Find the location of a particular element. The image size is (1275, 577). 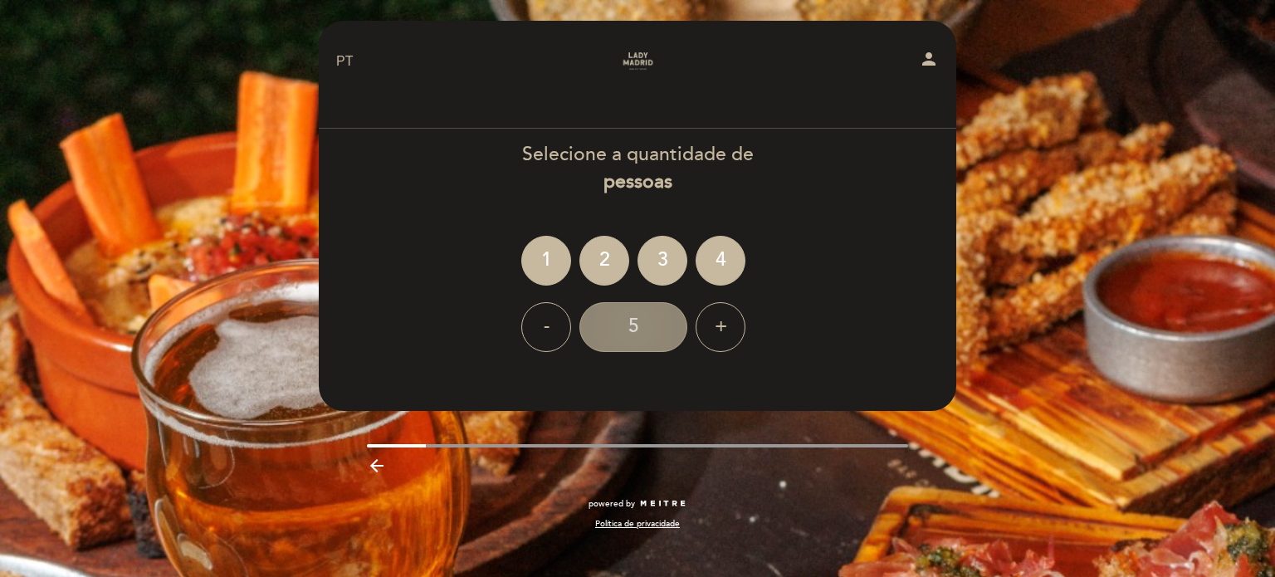

div: 3 is located at coordinates (662, 261).